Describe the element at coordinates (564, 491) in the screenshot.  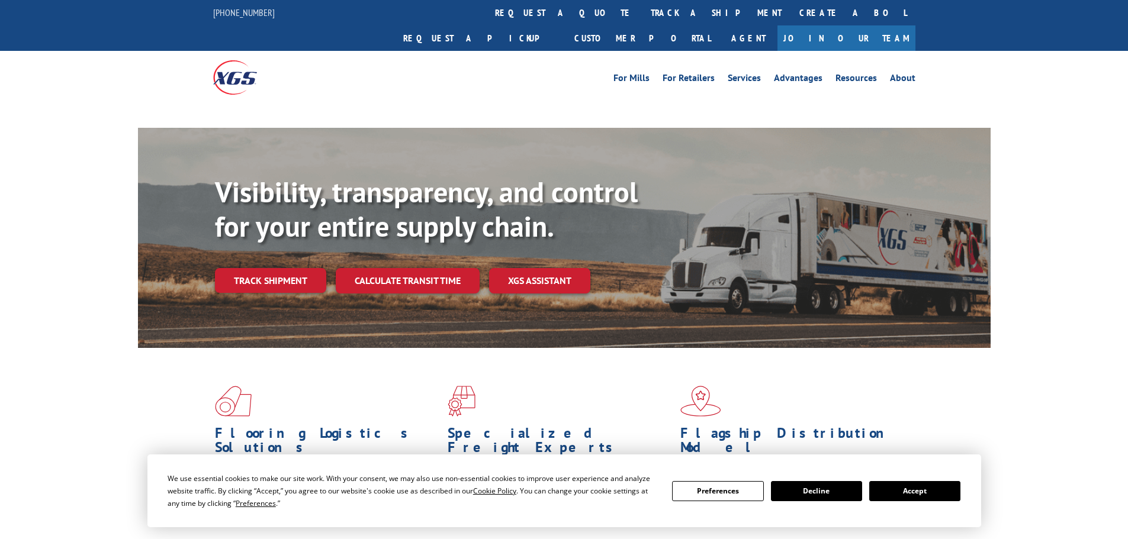
I see `div: Cookie Consent Prompt` at that location.